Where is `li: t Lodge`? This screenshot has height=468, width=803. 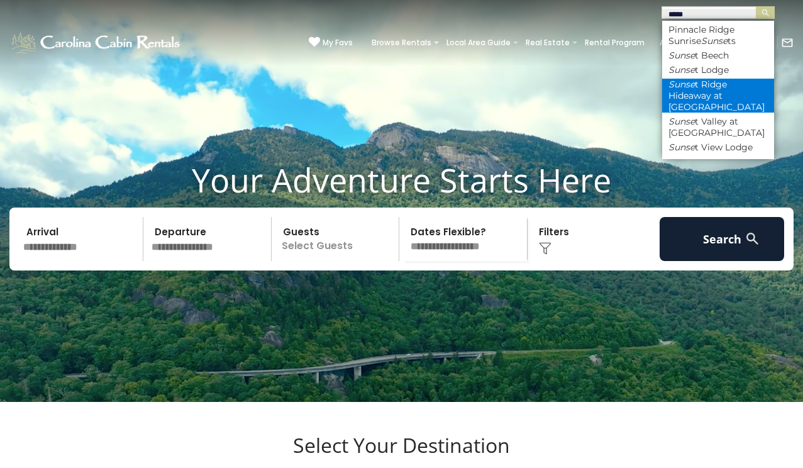 li: t Lodge is located at coordinates (718, 70).